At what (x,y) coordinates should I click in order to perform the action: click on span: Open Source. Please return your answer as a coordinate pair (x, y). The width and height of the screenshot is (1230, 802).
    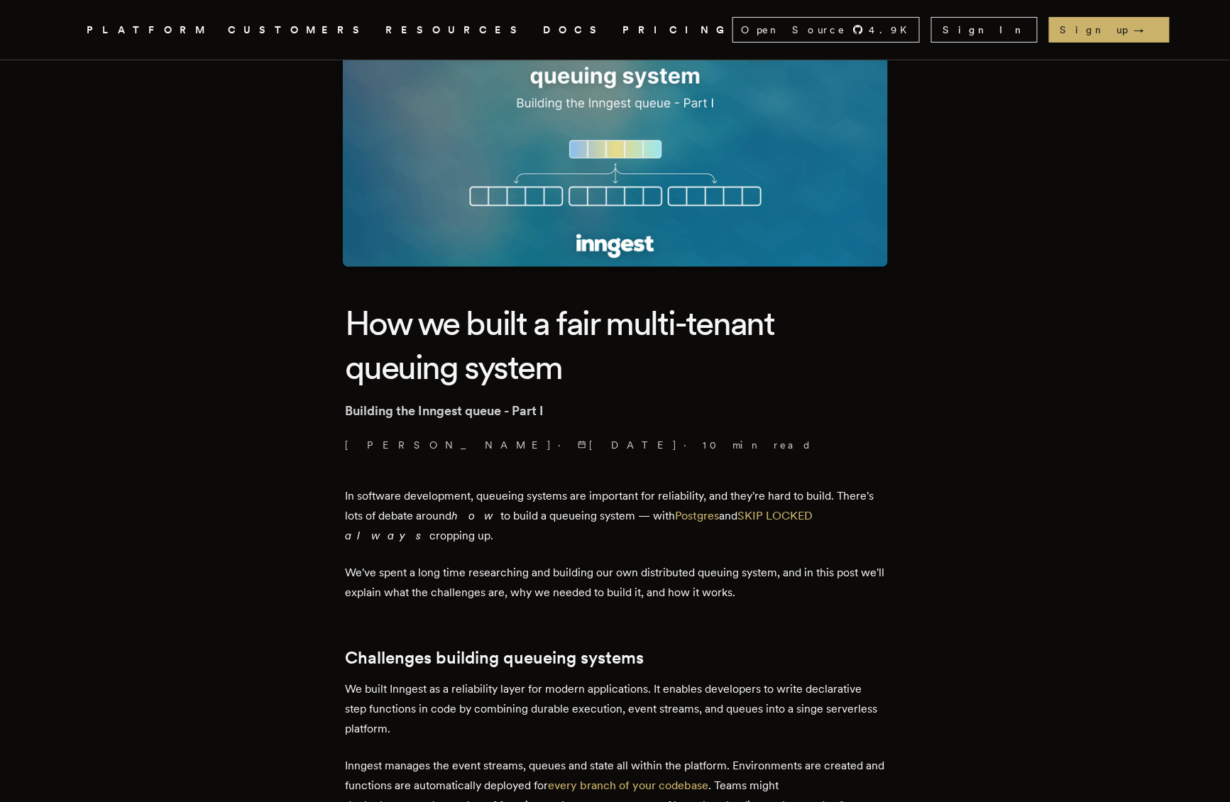
    Looking at the image, I should click on (794, 30).